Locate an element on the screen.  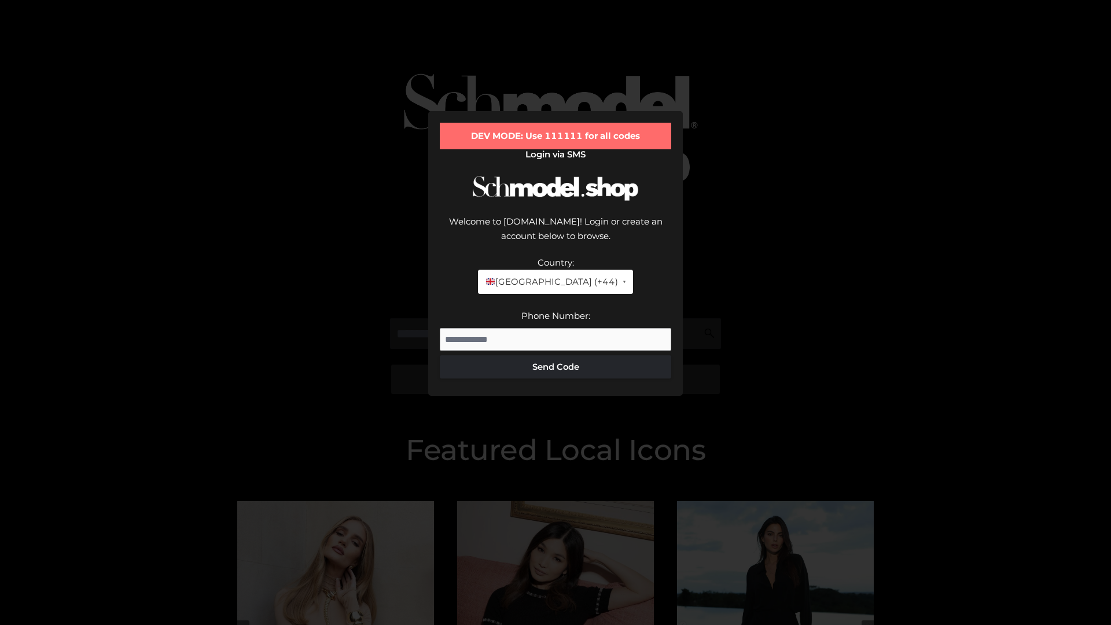
button: Send Code is located at coordinates (556, 367).